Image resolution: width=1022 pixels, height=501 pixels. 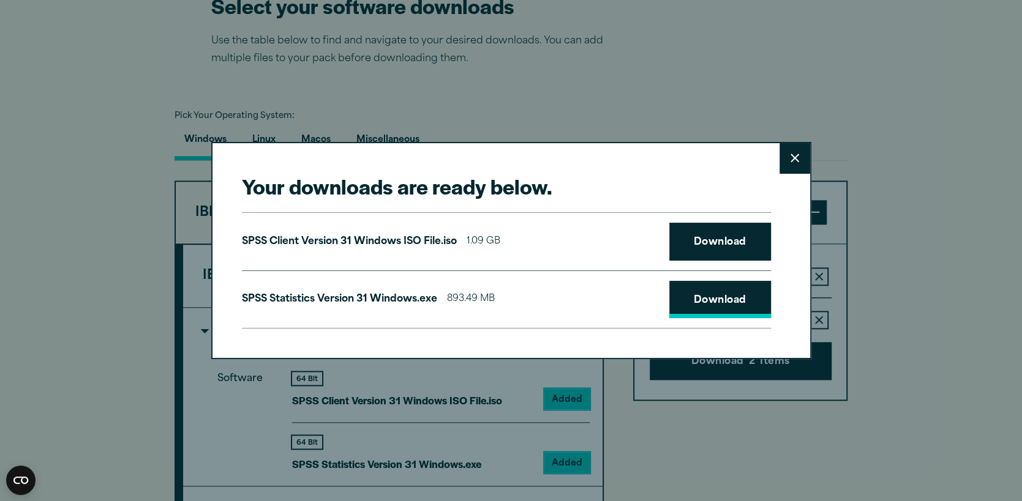 What do you see at coordinates (339, 299) in the screenshot?
I see `p: SPSS Statistics Version 31 Windows.exe` at bounding box center [339, 299].